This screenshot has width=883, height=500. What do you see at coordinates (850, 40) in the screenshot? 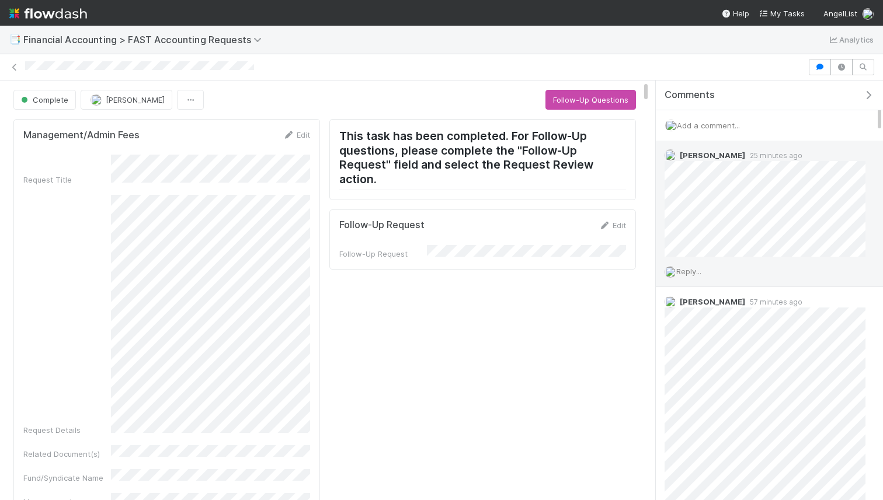
I see `a: Analytics` at bounding box center [850, 40].